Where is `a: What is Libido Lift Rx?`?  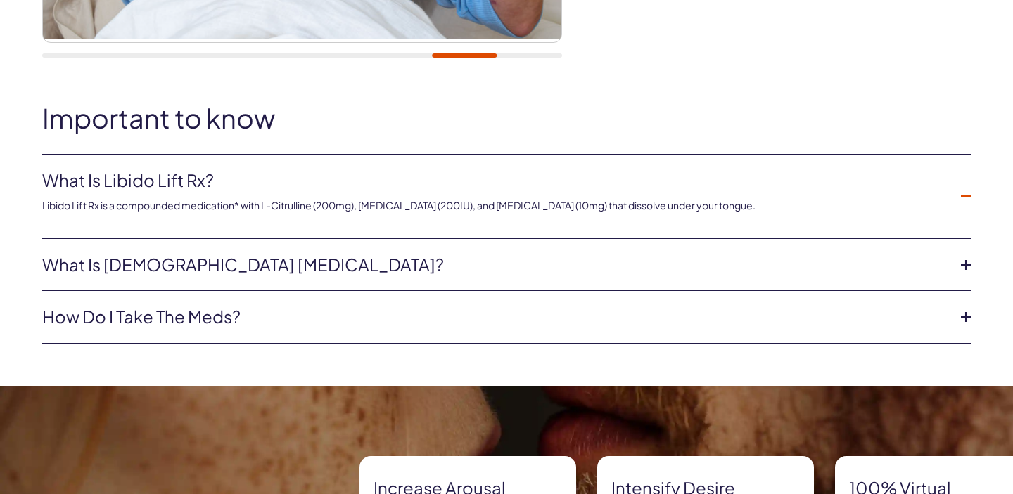
a: What is Libido Lift Rx? is located at coordinates (495, 181).